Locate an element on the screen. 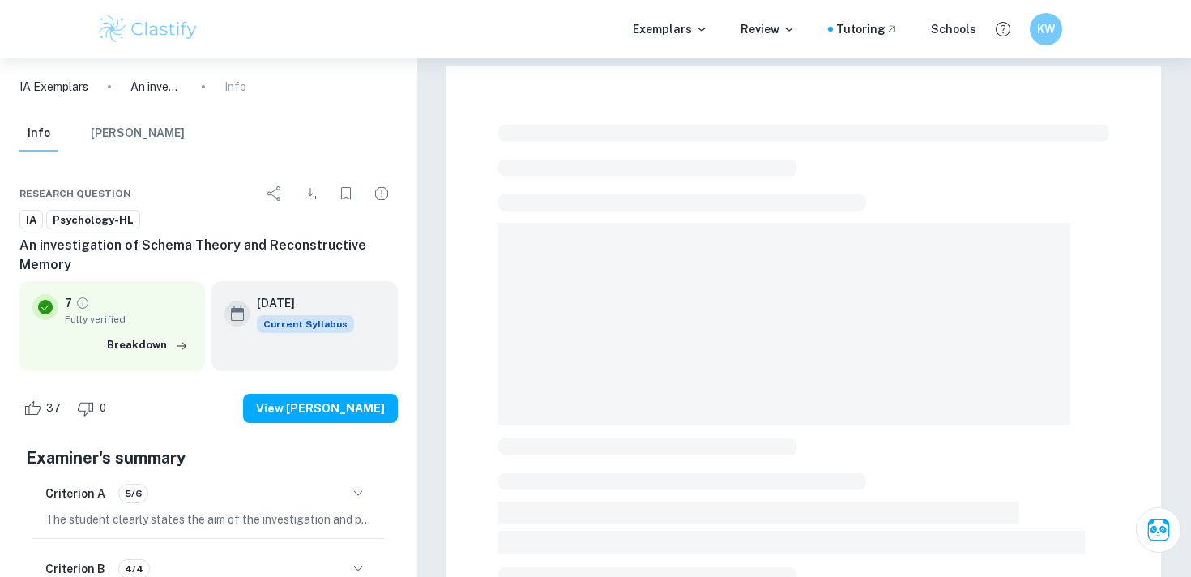  button: Breakdown is located at coordinates (147, 345).